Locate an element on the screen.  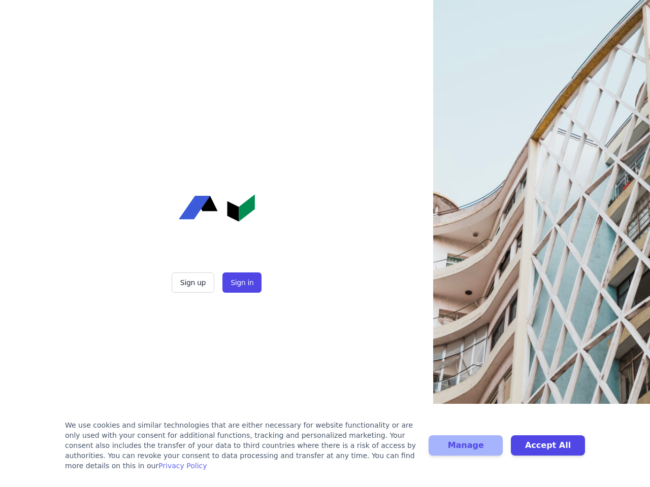
div: We use cookies and similar technologies that are either necessary for website functionality or ar... is located at coordinates (241, 446).